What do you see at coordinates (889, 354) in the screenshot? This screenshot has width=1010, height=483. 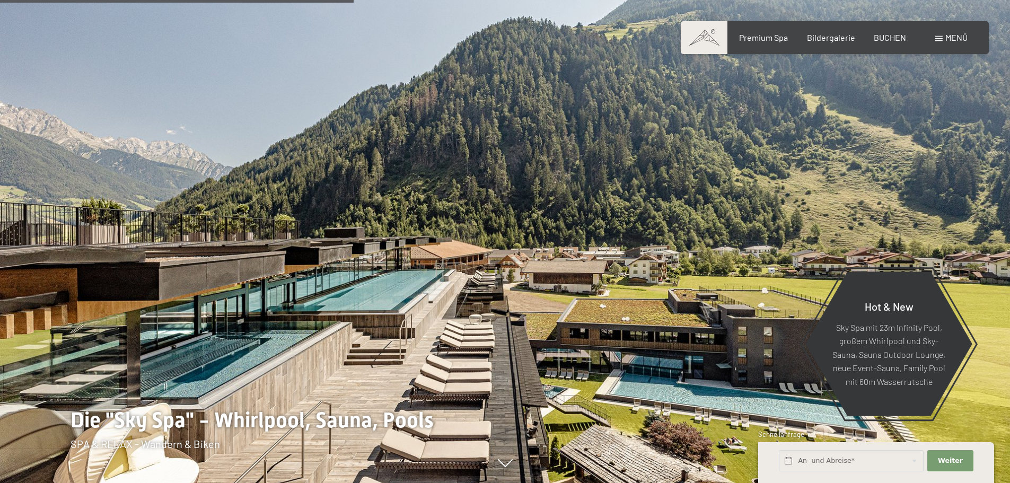 I see `p: Sky Spa mit 23m Infinity Pool, großem Whirlpool und Sky-Sauna, Sauna Outdoor Lounge, neue Event-S...` at bounding box center [889, 354].